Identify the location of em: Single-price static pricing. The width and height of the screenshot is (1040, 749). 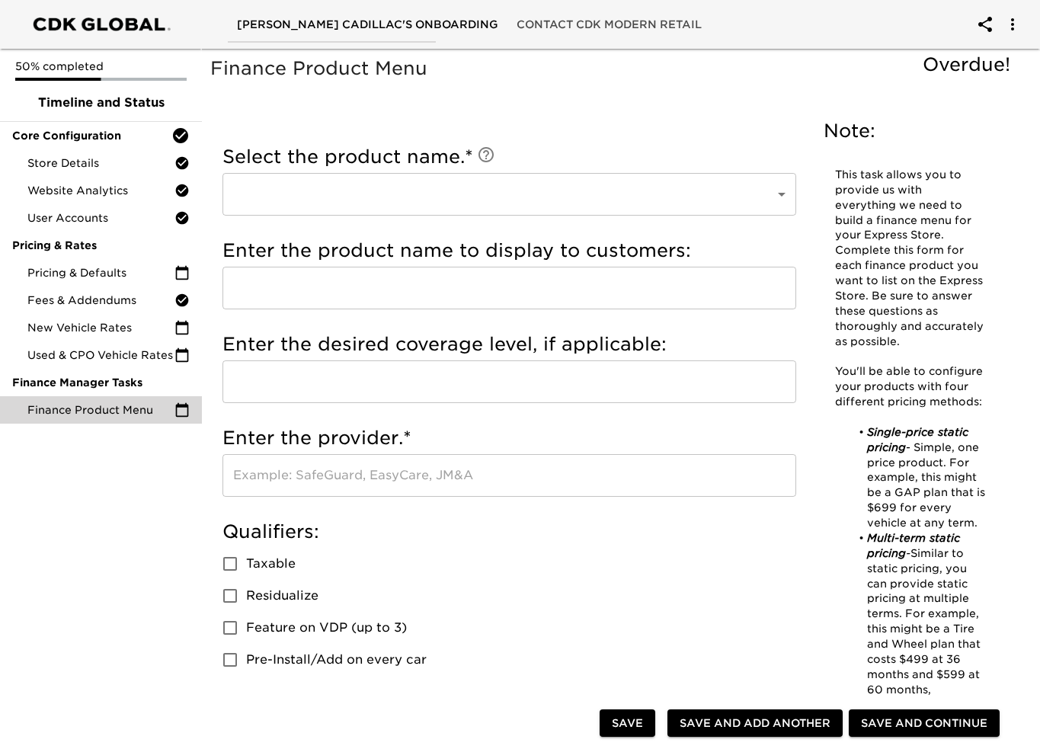
(919, 440).